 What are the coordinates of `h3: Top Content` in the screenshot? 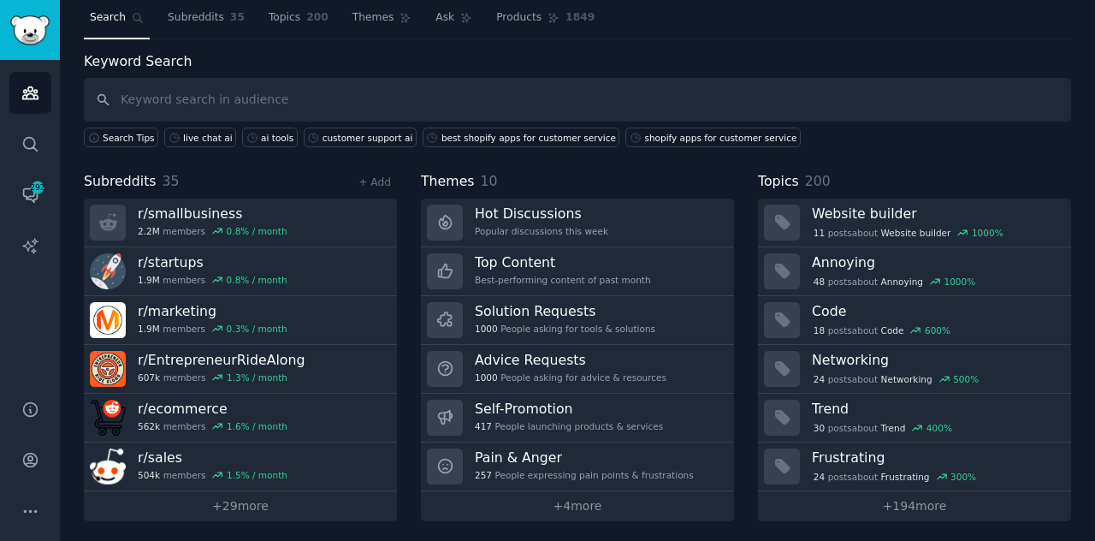 It's located at (563, 262).